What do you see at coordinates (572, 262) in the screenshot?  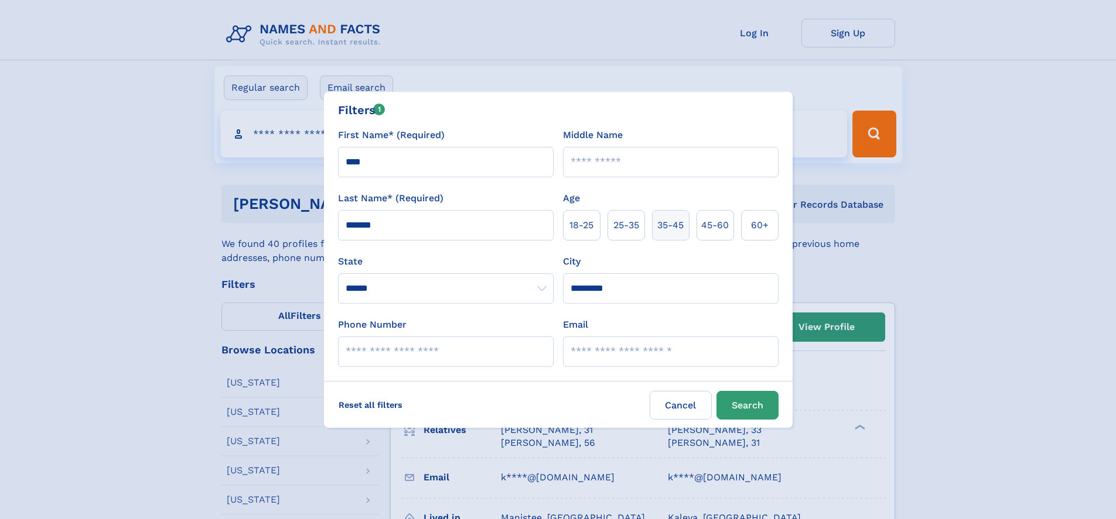 I see `label: City` at bounding box center [572, 262].